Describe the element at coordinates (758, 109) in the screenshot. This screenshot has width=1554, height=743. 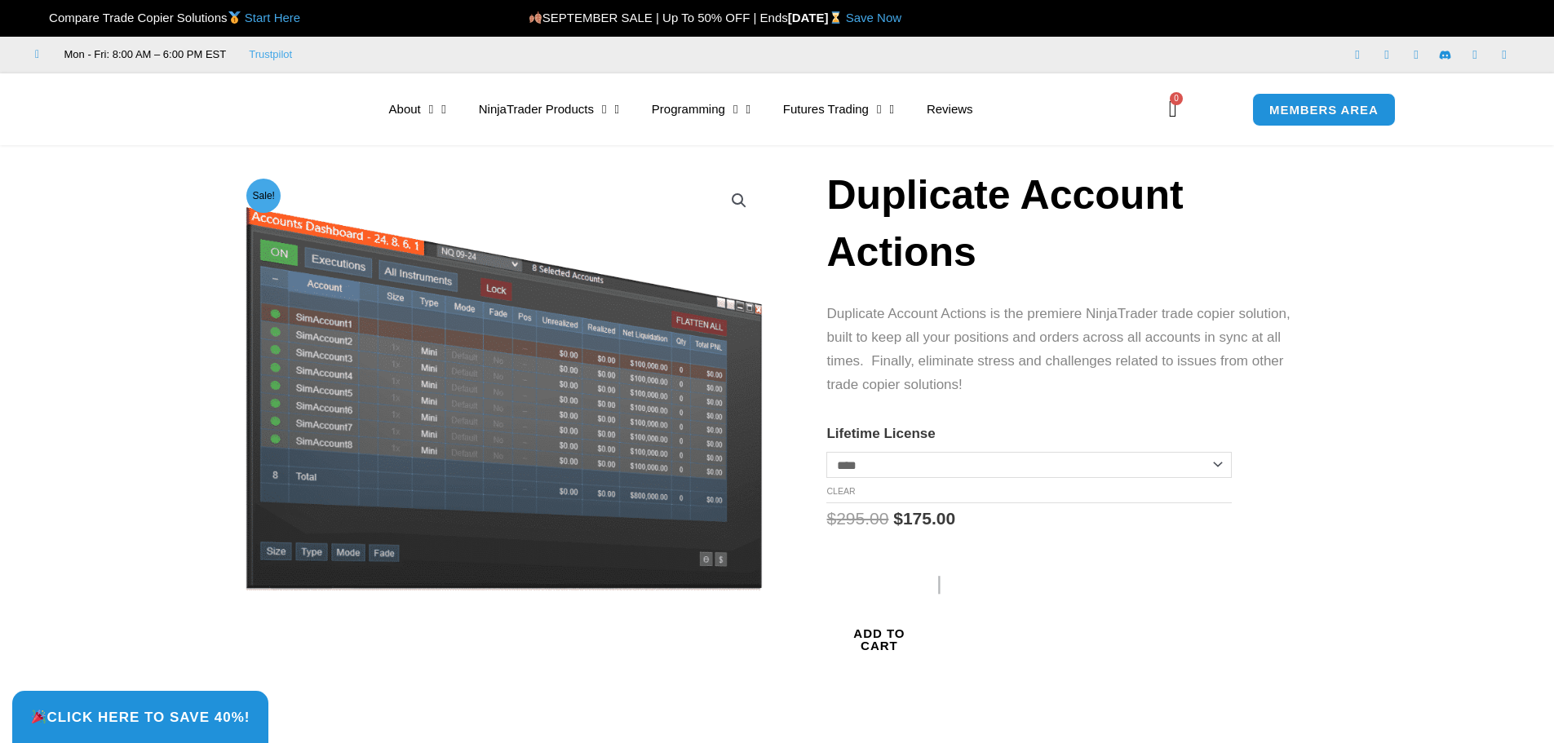
I see `nav: Menu` at that location.